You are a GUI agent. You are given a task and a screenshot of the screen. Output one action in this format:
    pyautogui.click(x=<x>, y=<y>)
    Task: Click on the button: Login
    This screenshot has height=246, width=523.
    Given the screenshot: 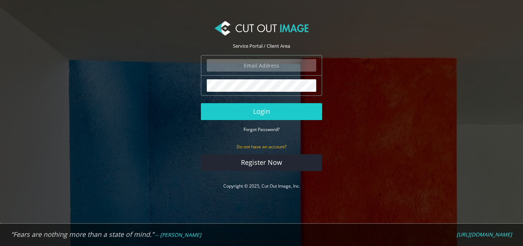 What is the action you would take?
    pyautogui.click(x=262, y=112)
    